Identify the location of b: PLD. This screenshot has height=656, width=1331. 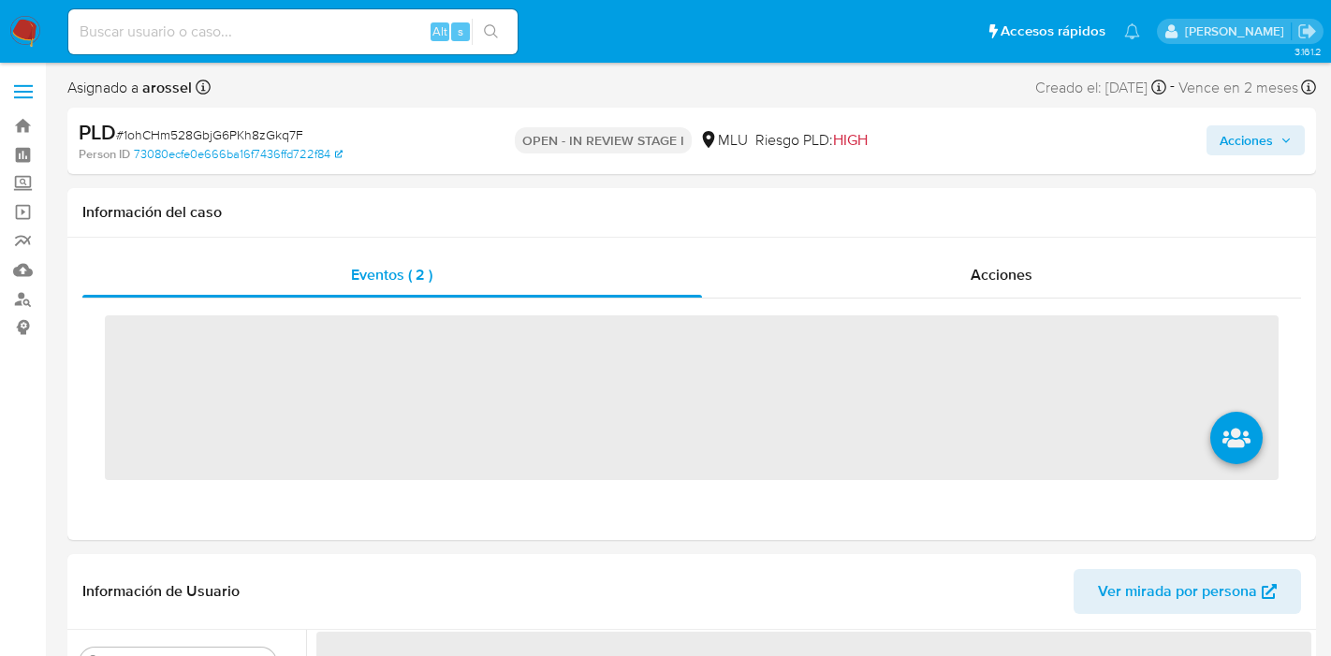
(97, 132).